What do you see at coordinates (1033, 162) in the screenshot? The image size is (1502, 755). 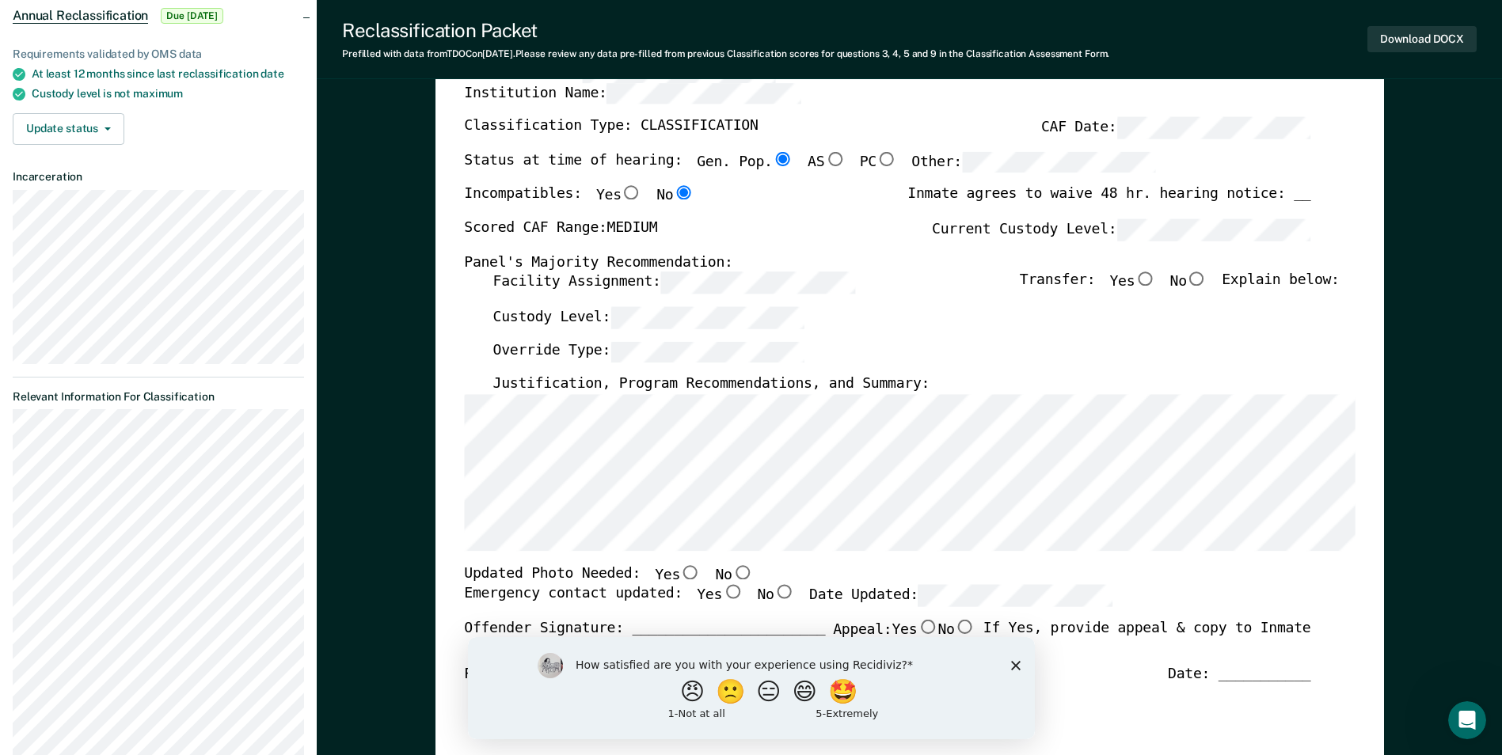 I see `label: Other:` at bounding box center [1033, 162].